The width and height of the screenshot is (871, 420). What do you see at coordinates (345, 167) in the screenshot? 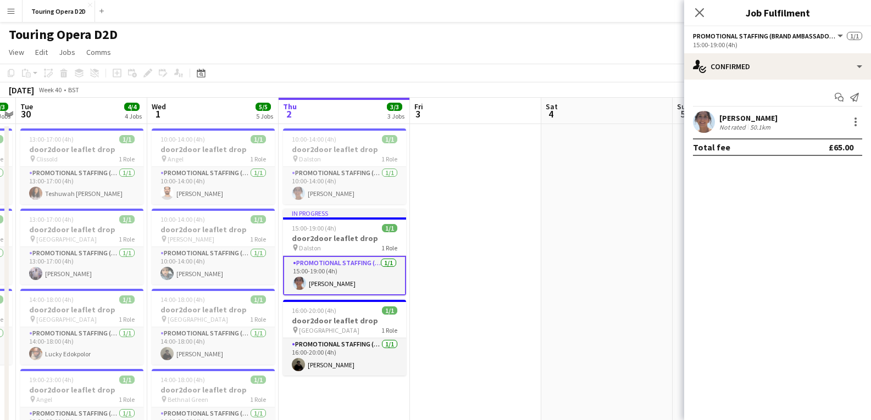
I see `div: 10:00-14:00 (4h)1/1door2door leaflet drop Dalston1 RolePromotional Staffing (Brand Ambassadors)1/...` at bounding box center [345, 167].